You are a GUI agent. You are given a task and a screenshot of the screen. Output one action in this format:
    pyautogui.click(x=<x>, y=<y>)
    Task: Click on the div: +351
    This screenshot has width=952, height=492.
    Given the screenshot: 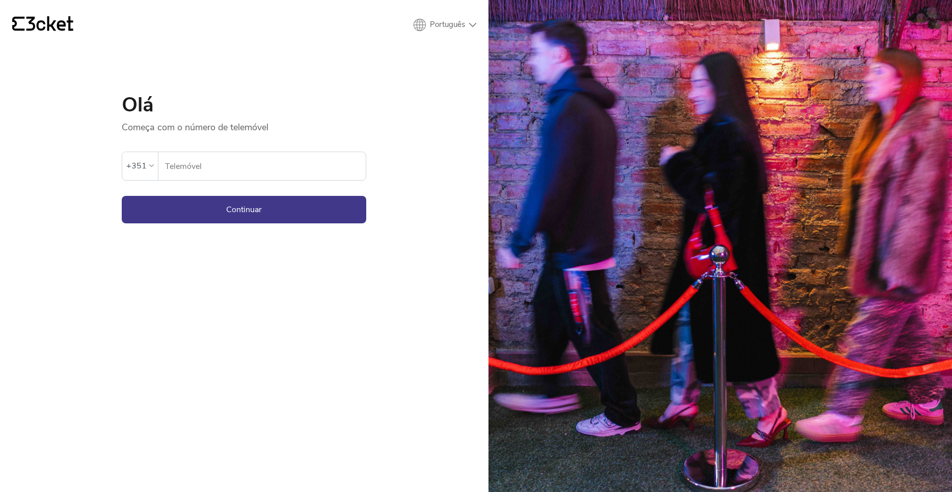 What is the action you would take?
    pyautogui.click(x=136, y=166)
    